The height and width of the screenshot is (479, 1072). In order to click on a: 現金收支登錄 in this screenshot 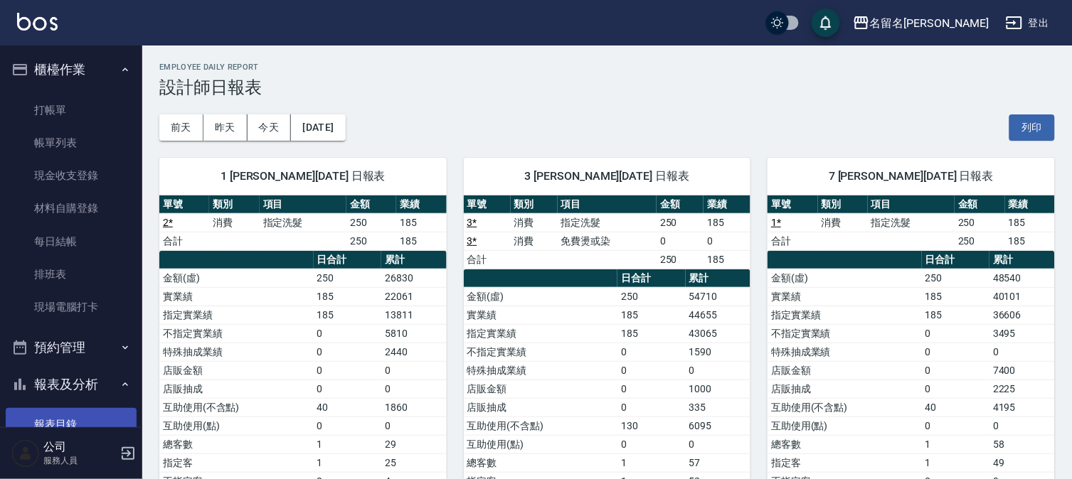, I will do `click(71, 176)`.